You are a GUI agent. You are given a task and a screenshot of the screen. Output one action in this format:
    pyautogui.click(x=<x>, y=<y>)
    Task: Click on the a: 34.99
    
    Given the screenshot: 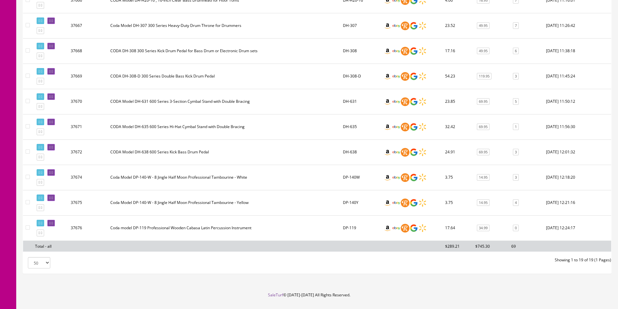 What is the action you would take?
    pyautogui.click(x=483, y=228)
    